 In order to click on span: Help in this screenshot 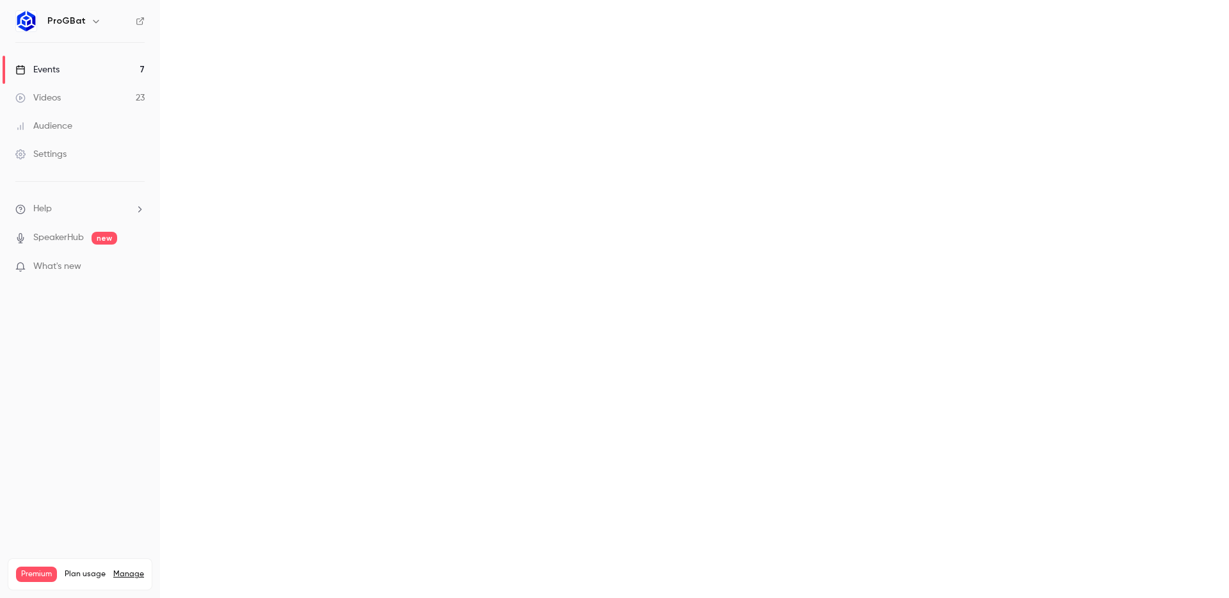, I will do `click(42, 209)`.